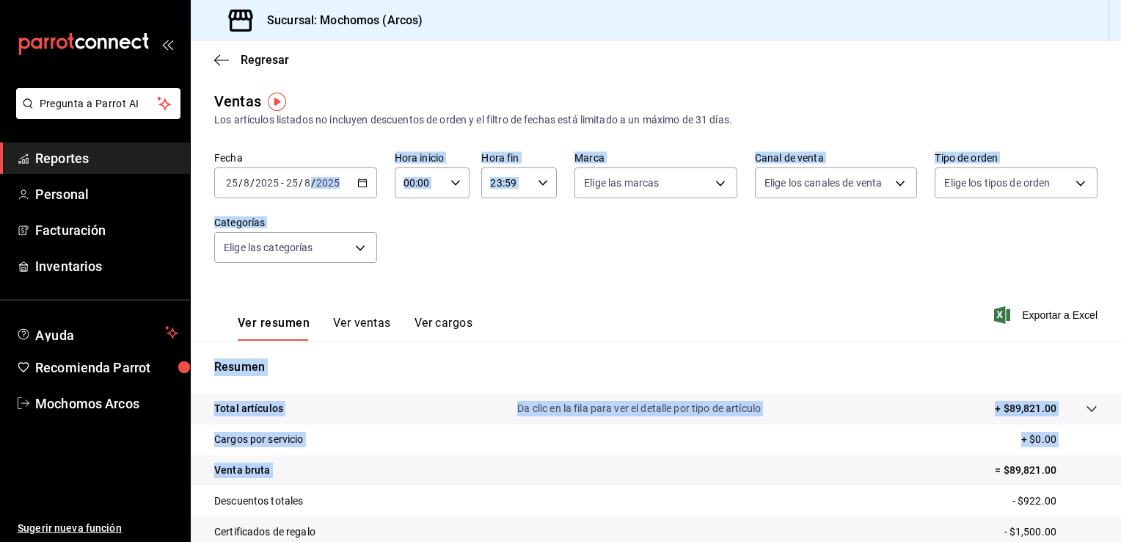 This screenshot has height=542, width=1121. I want to click on p: Certificados de regalo, so click(265, 531).